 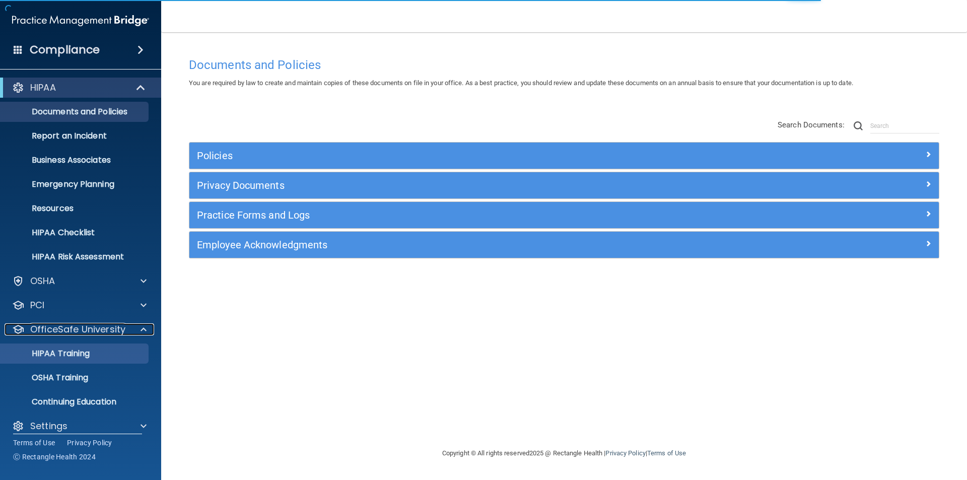 What do you see at coordinates (75, 233) in the screenshot?
I see `p: HIPAA Checklist` at bounding box center [75, 233].